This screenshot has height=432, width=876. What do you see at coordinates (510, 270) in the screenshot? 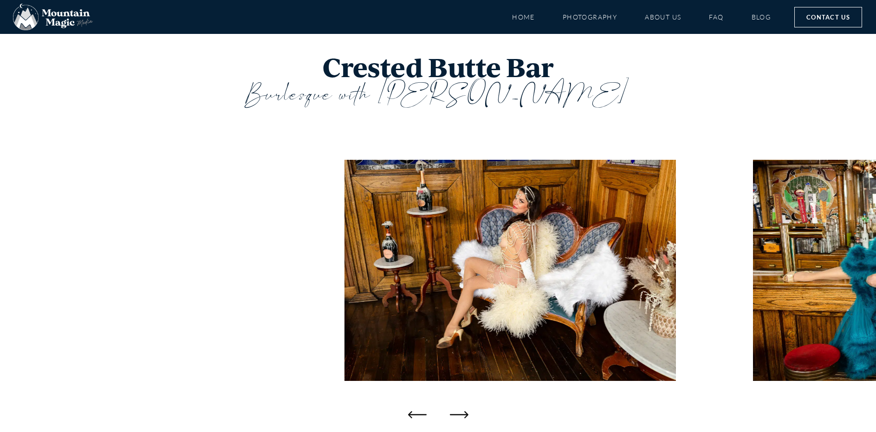
I see `div: 6 / 22` at bounding box center [510, 270].